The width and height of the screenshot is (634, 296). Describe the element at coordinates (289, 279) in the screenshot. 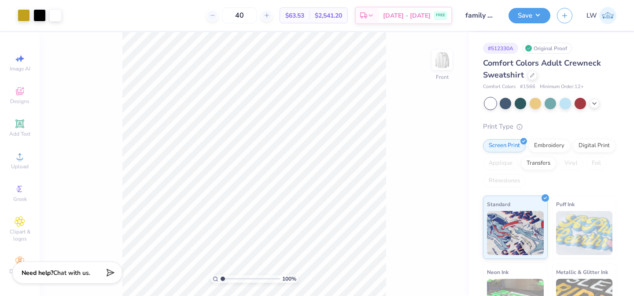

I see `span: 100 %` at that location.